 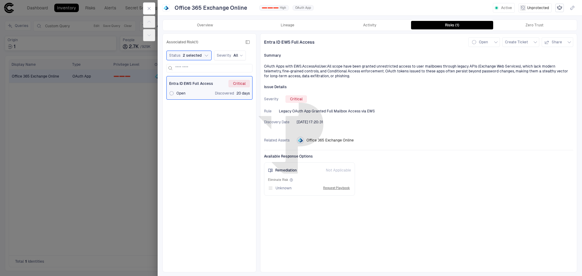 What do you see at coordinates (327, 111) in the screenshot?
I see `span: Legacy OAuth App Granted Full Mailbox Access via EWS` at bounding box center [327, 111].